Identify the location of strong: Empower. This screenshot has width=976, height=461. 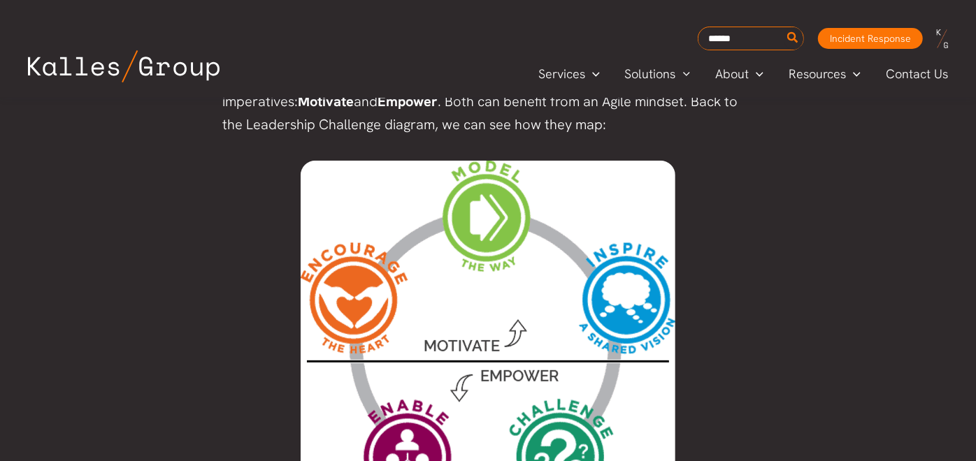
(408, 101).